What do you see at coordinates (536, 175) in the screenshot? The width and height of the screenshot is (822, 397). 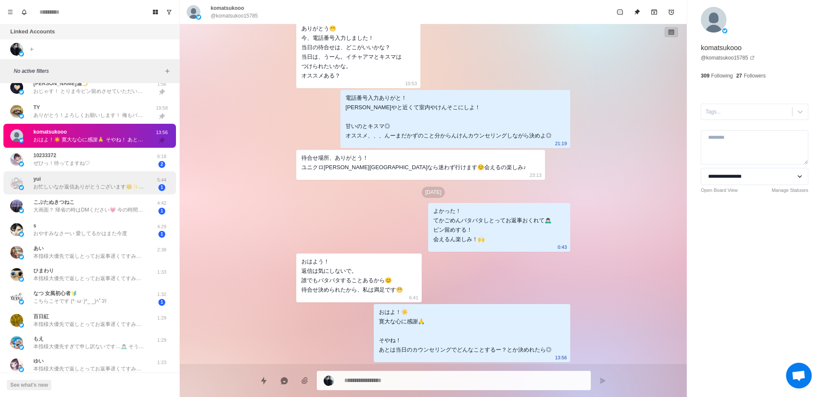 I see `p: 23:13` at bounding box center [536, 175].